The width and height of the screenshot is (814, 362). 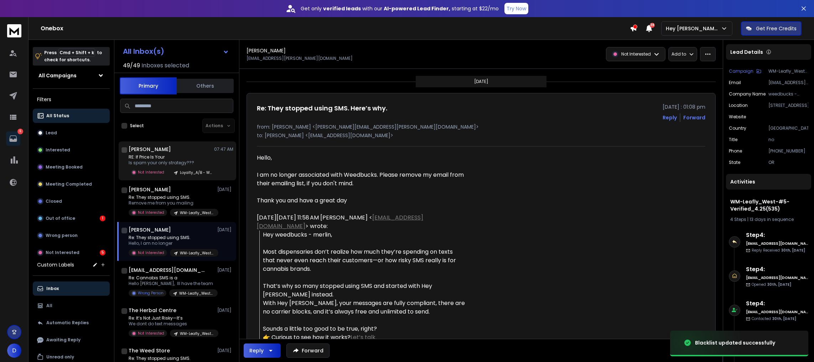 I want to click on img: logo, so click(x=14, y=31).